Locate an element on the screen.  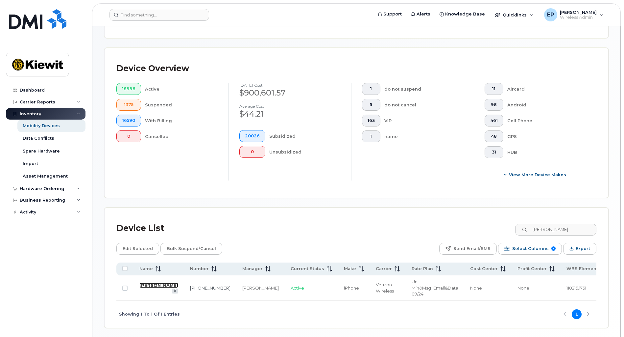
span: Profit Center is located at coordinates (532, 268).